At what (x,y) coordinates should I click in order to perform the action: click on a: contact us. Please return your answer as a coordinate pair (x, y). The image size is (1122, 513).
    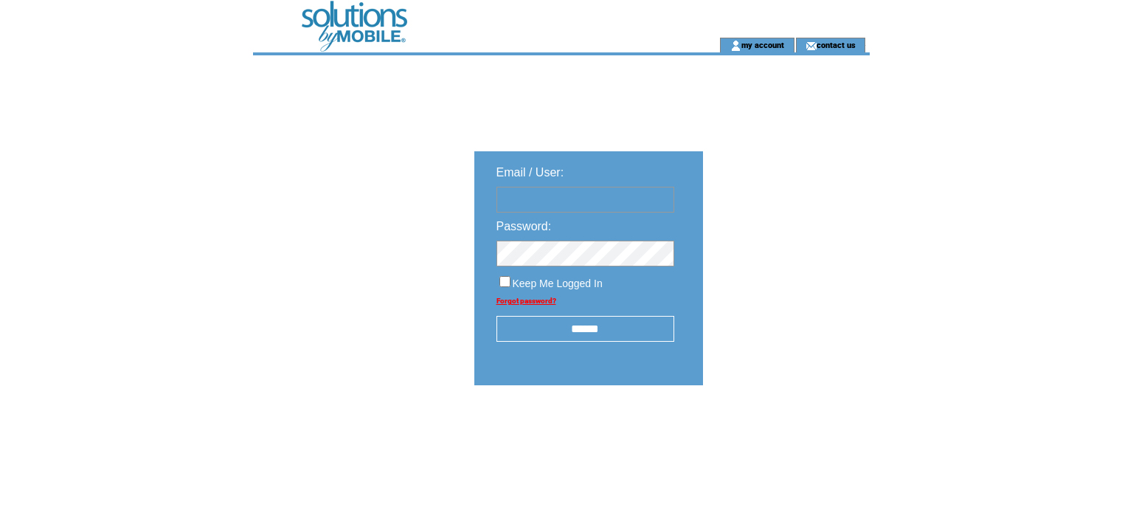
    Looking at the image, I should click on (836, 44).